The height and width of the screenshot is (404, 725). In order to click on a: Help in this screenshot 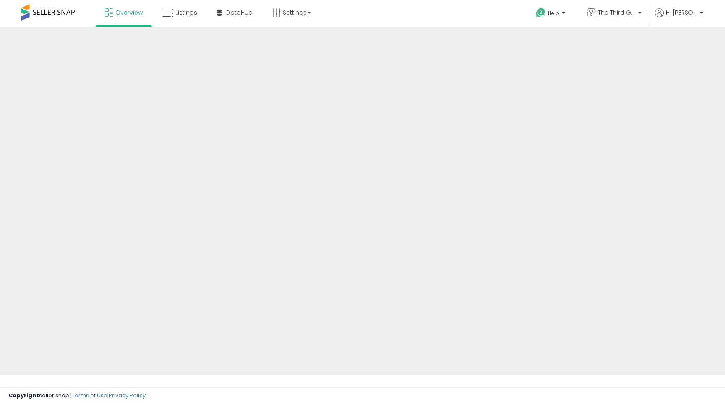, I will do `click(551, 14)`.